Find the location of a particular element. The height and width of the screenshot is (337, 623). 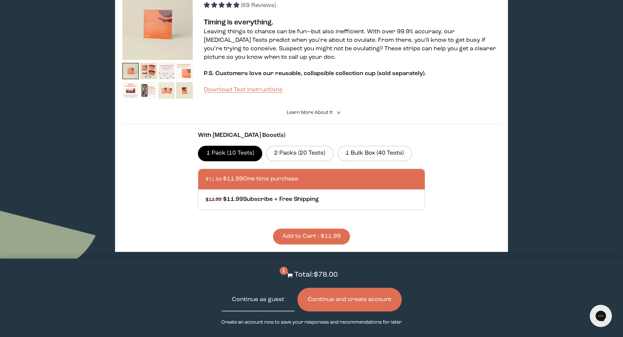

button: Add to Cart - $11.99 is located at coordinates (311, 236).